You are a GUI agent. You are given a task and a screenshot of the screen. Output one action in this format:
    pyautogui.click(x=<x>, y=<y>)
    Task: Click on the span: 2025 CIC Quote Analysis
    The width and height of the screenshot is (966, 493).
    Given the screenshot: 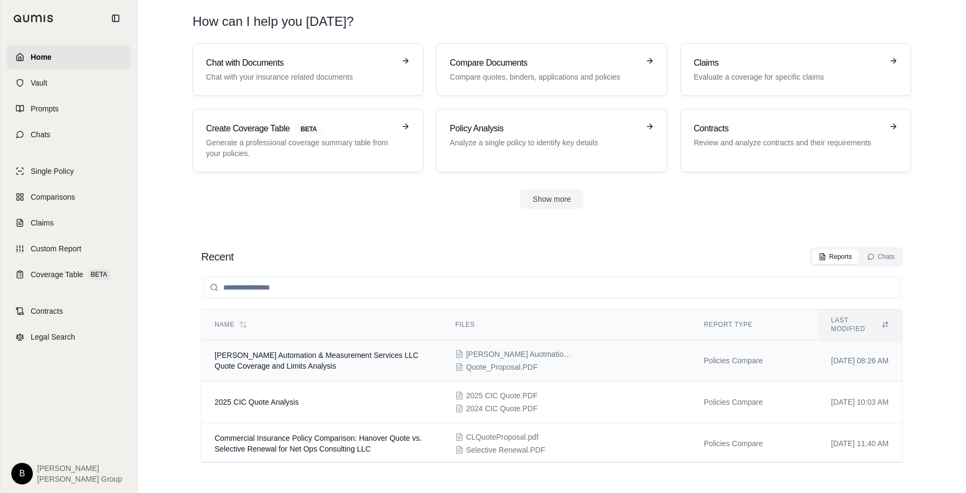 What is the action you would take?
    pyautogui.click(x=257, y=402)
    